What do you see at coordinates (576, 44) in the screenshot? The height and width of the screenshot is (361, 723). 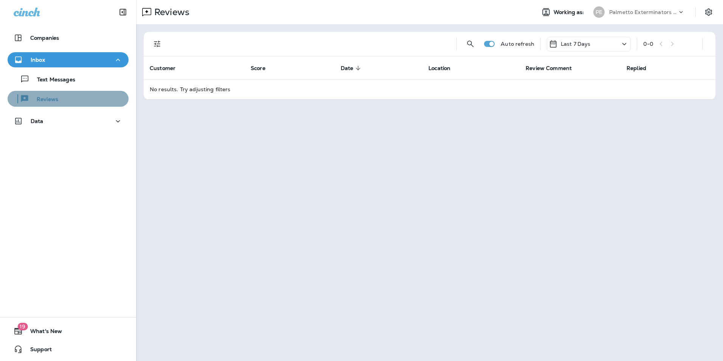 I see `p: Last 7 Days` at bounding box center [576, 44].